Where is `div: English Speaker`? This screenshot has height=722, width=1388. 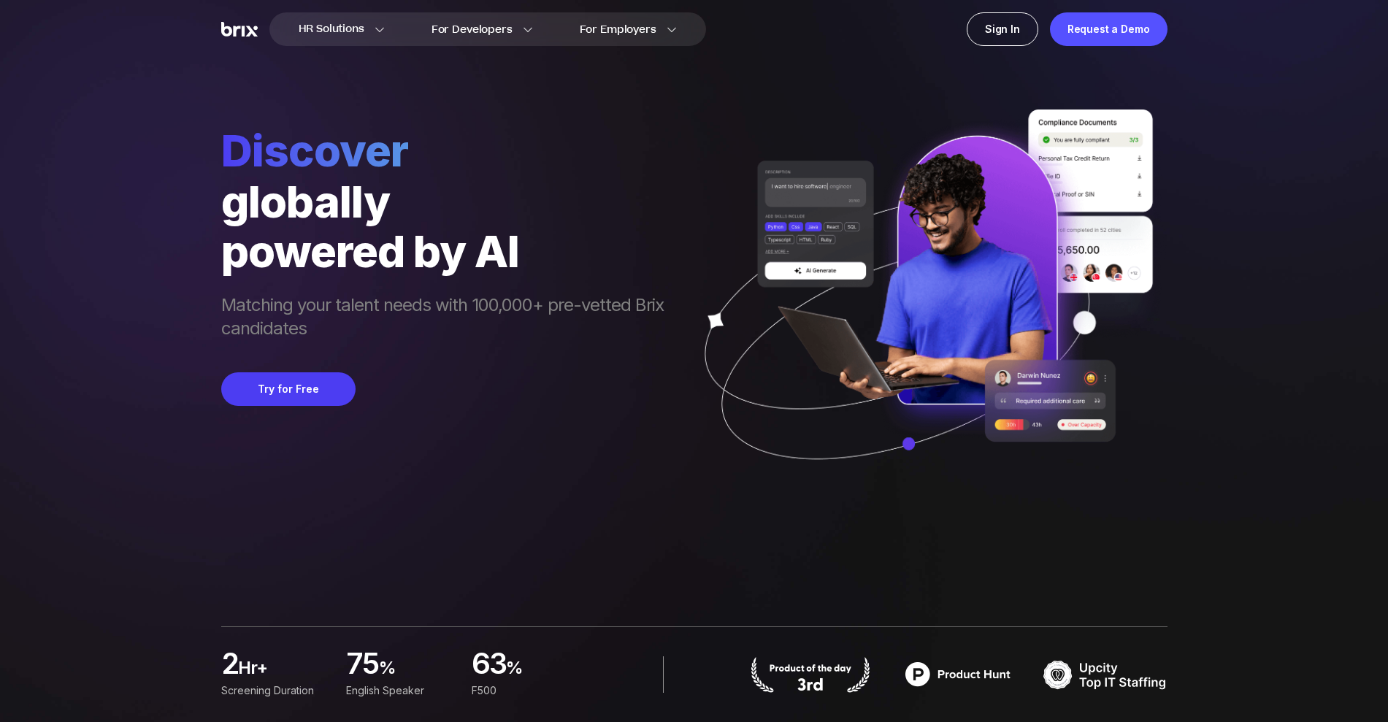
div: English Speaker is located at coordinates (400, 691).